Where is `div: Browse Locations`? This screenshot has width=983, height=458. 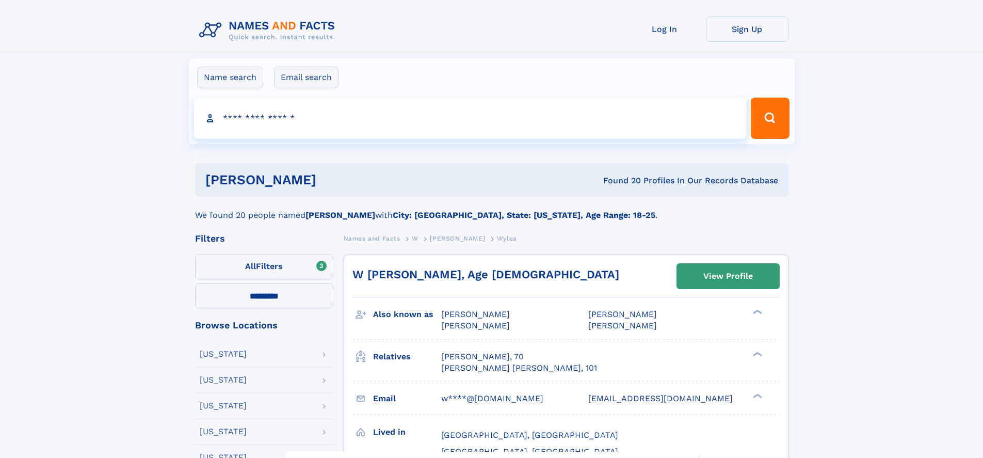
div: Browse Locations is located at coordinates (264, 325).